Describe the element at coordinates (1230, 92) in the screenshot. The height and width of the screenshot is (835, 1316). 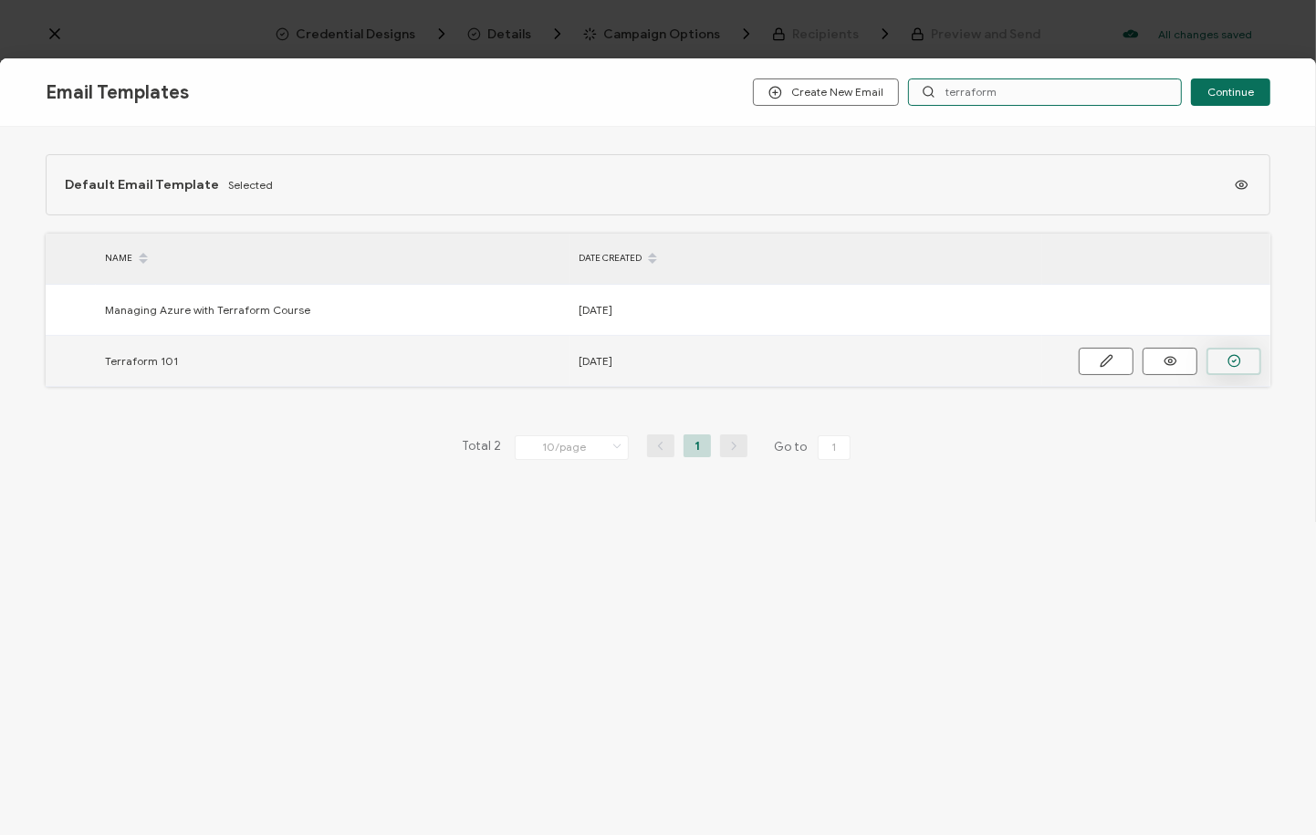
I see `span: Continue` at that location.